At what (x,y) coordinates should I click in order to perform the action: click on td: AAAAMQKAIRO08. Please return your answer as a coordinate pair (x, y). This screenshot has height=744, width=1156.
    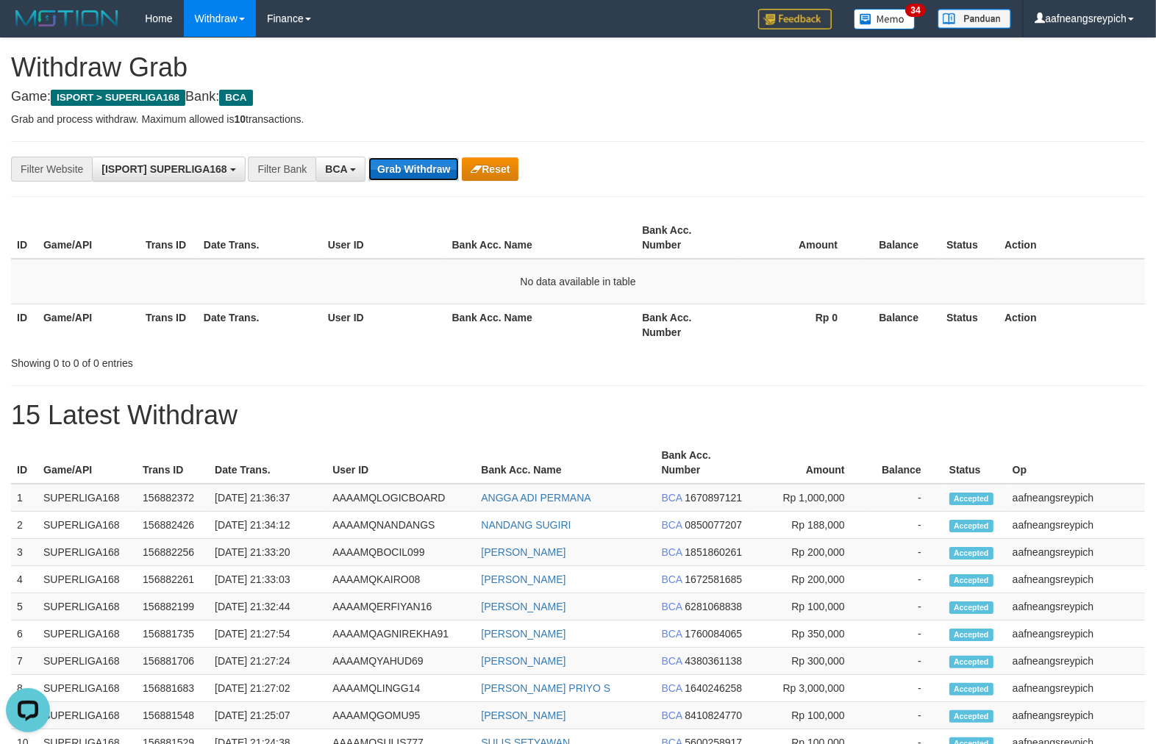
    Looking at the image, I should click on (401, 580).